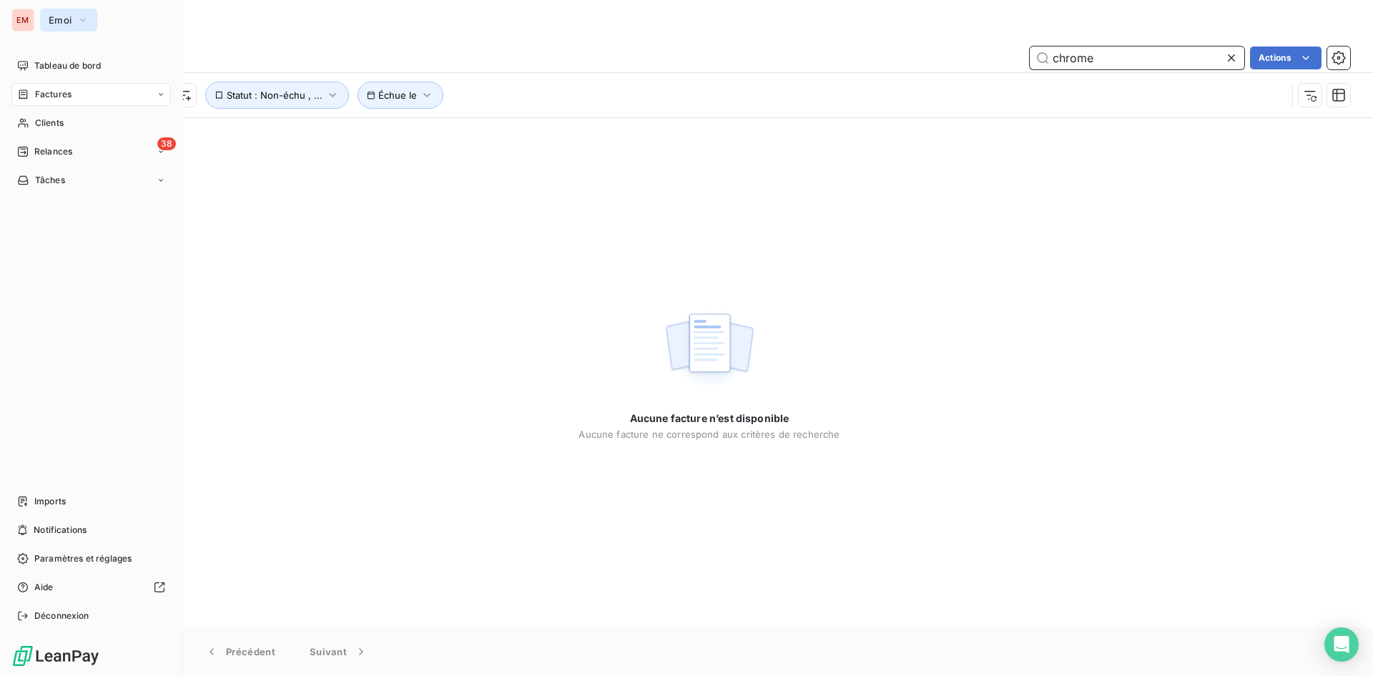  What do you see at coordinates (277, 95) in the screenshot?
I see `button: Statut : Non-échu , ...` at bounding box center [277, 95].